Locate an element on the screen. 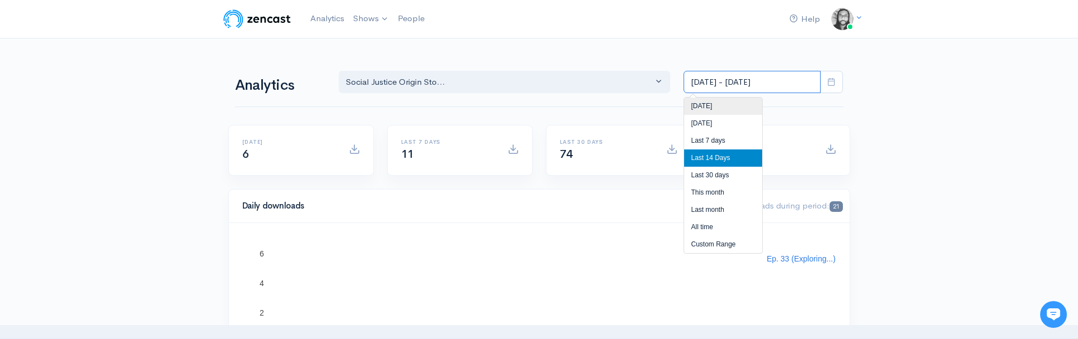 This screenshot has height=339, width=1078. li: All time is located at coordinates (723, 227).